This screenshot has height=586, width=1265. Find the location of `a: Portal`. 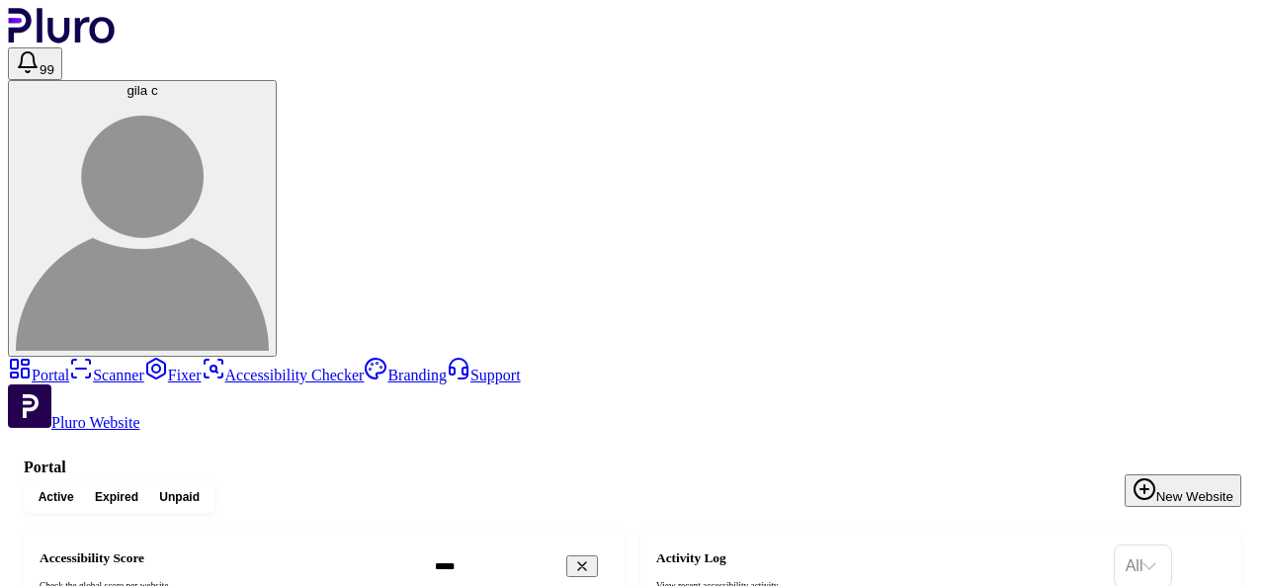

a: Portal is located at coordinates (39, 374).